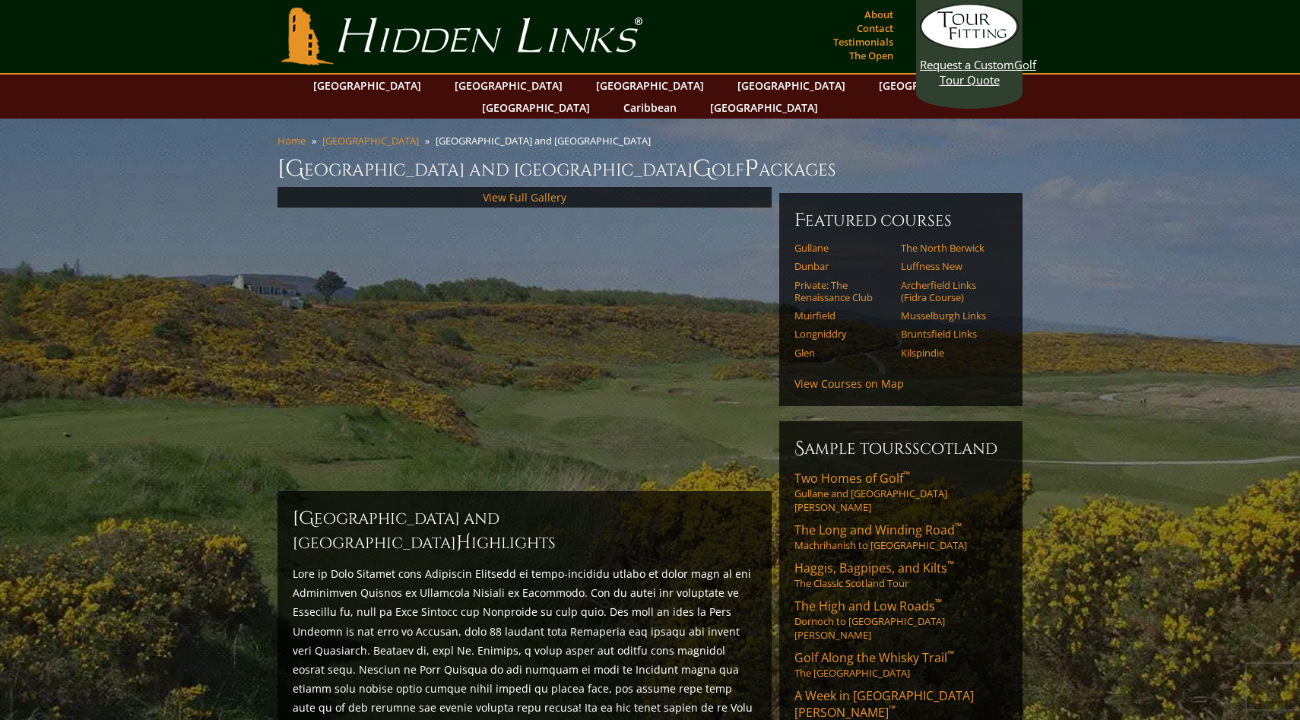 This screenshot has height=720, width=1300. I want to click on span: Two Homes of Golf, so click(852, 478).